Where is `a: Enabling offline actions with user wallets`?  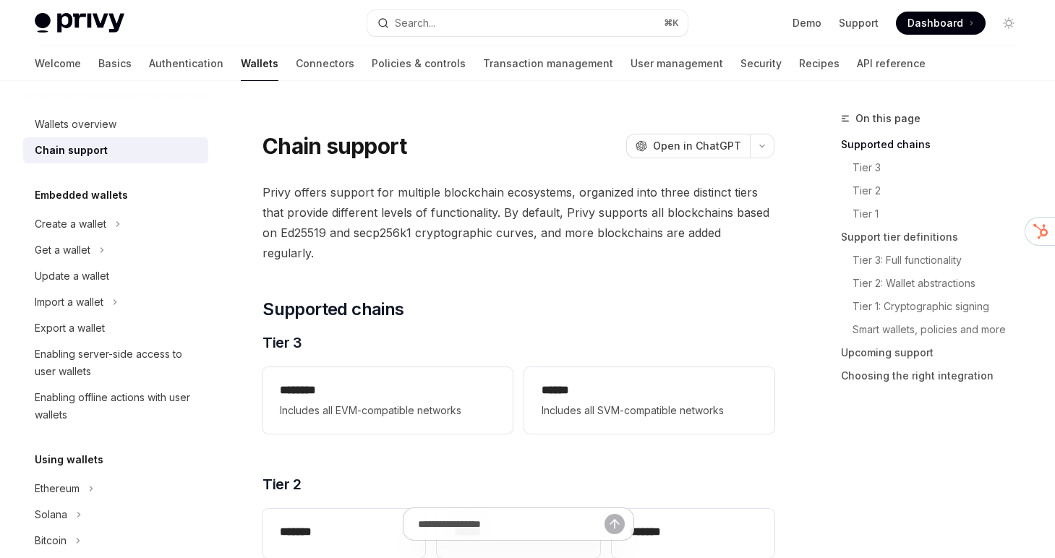 a: Enabling offline actions with user wallets is located at coordinates (116, 406).